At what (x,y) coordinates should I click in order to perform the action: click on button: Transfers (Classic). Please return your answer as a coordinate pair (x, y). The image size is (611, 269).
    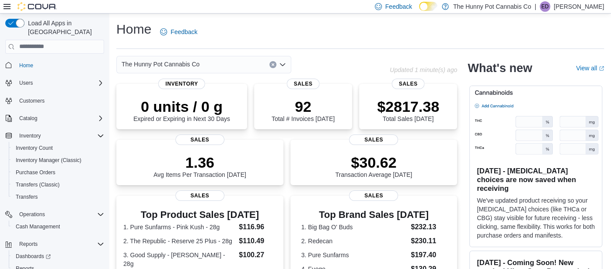
    Looking at the image, I should click on (58, 185).